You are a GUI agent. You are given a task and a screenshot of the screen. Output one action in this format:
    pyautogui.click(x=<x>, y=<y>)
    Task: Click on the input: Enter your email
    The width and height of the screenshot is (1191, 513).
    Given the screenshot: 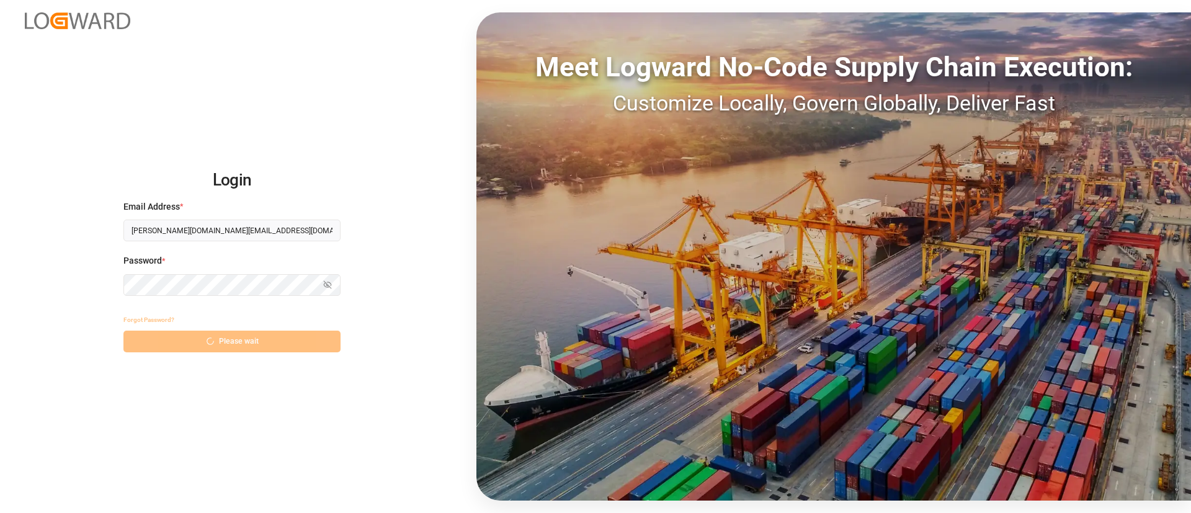 What is the action you would take?
    pyautogui.click(x=232, y=230)
    